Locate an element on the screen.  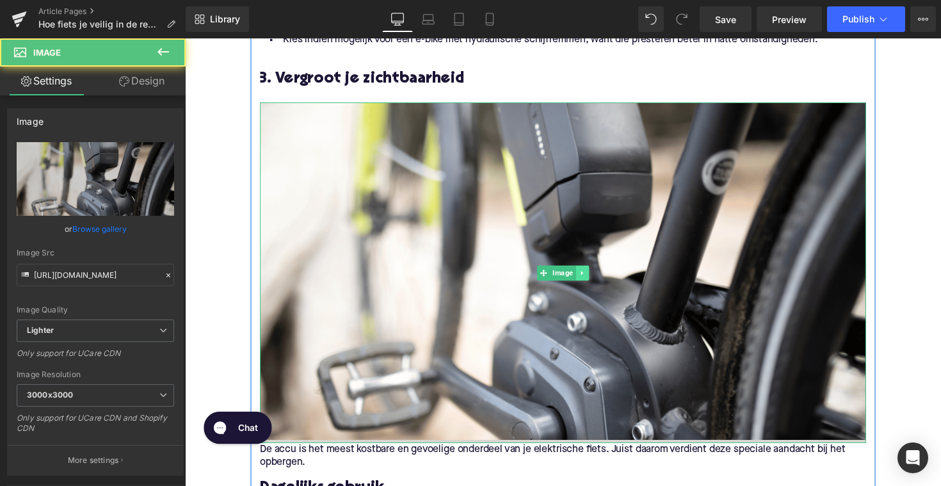
div: Only support for UCare CDN is located at coordinates (95, 357).